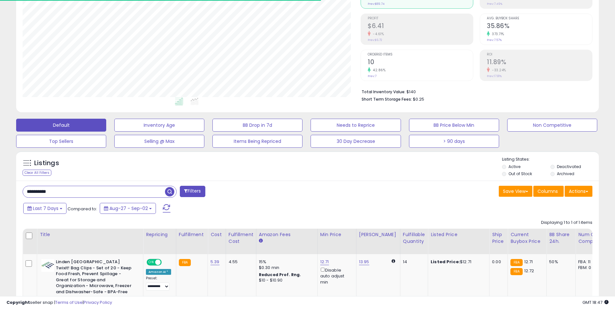 Image resolution: width=615 pixels, height=309 pixels. What do you see at coordinates (355, 125) in the screenshot?
I see `button: Needs to Reprice` at bounding box center [355, 125].